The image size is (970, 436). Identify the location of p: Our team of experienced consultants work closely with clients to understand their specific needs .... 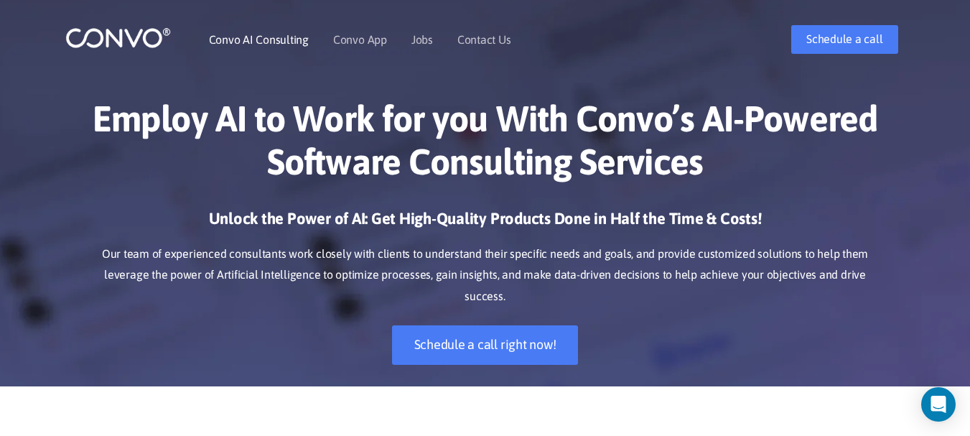
(486, 276).